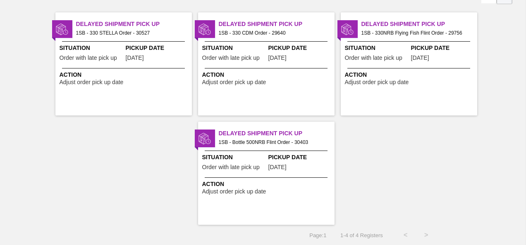 This screenshot has width=526, height=245. What do you see at coordinates (135, 58) in the screenshot?
I see `span: 08/08/2025` at bounding box center [135, 58].